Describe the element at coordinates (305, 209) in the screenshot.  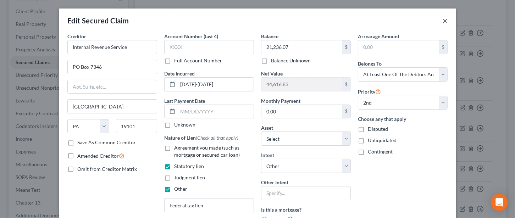
I see `label: Is this a mortgage?` at that location.